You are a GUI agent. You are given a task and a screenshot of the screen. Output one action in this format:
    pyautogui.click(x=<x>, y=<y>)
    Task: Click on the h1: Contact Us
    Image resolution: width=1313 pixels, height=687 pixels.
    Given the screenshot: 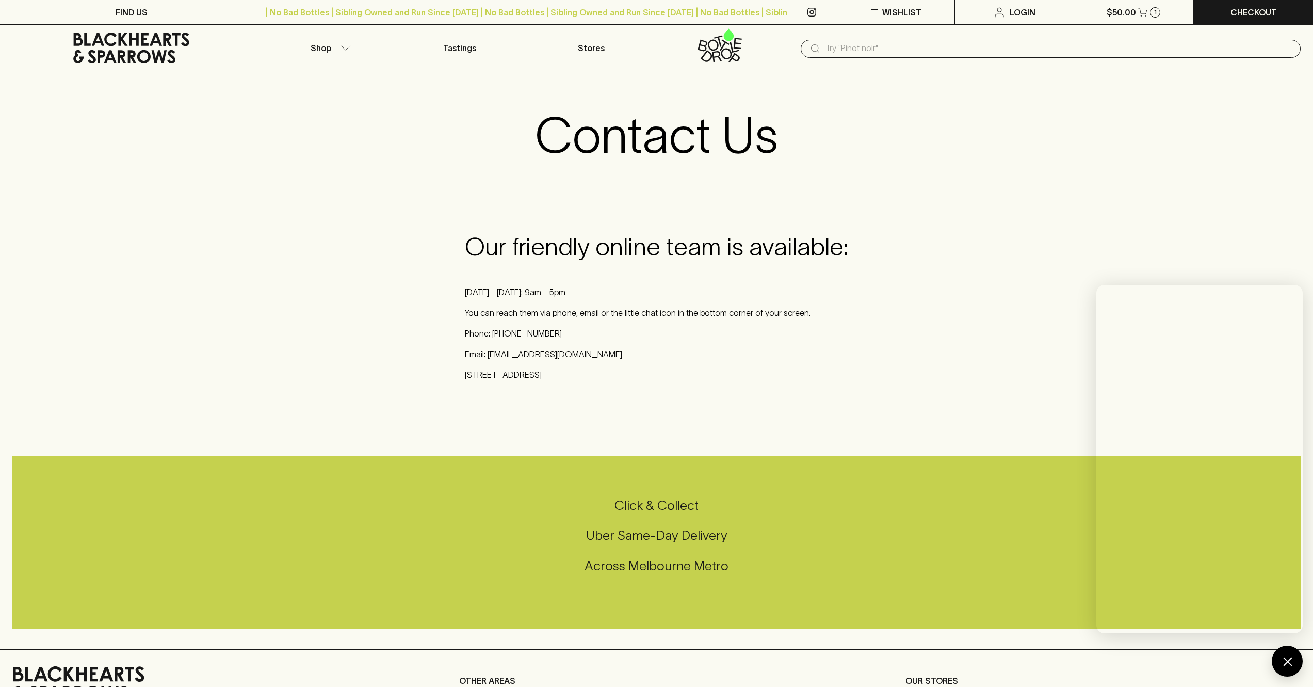 What is the action you would take?
    pyautogui.click(x=656, y=135)
    